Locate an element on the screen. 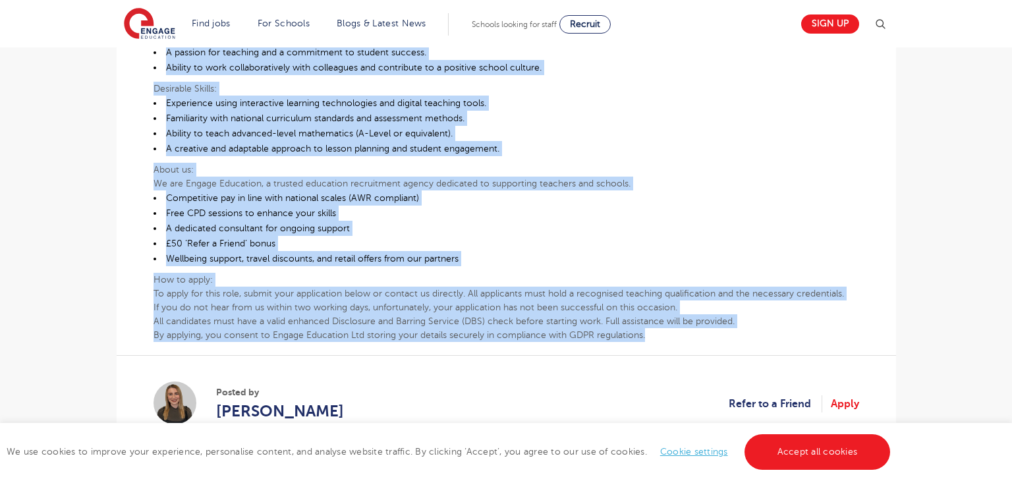 The image size is (1012, 481). li: Ability to work collaboratively with colleagues and contribute to a positive school culture. is located at coordinates (506, 67).